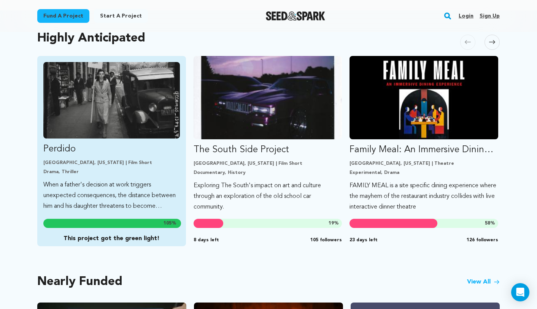  I want to click on p: FAMILY MEAL is a site specific dining experience where the mayhem of the restaurant industry coll..., so click(424, 196).